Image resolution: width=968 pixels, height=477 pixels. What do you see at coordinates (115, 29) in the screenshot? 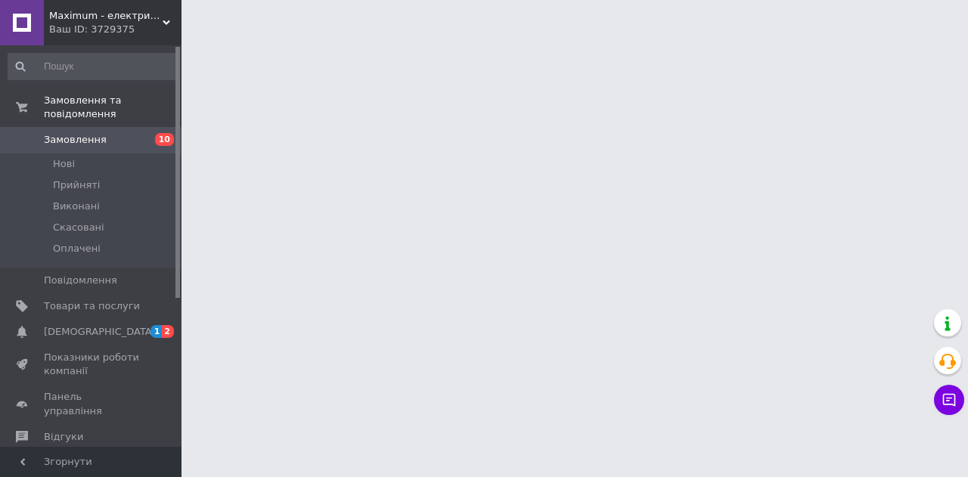
I see `div: Ваш ID: 3729375` at bounding box center [115, 29].